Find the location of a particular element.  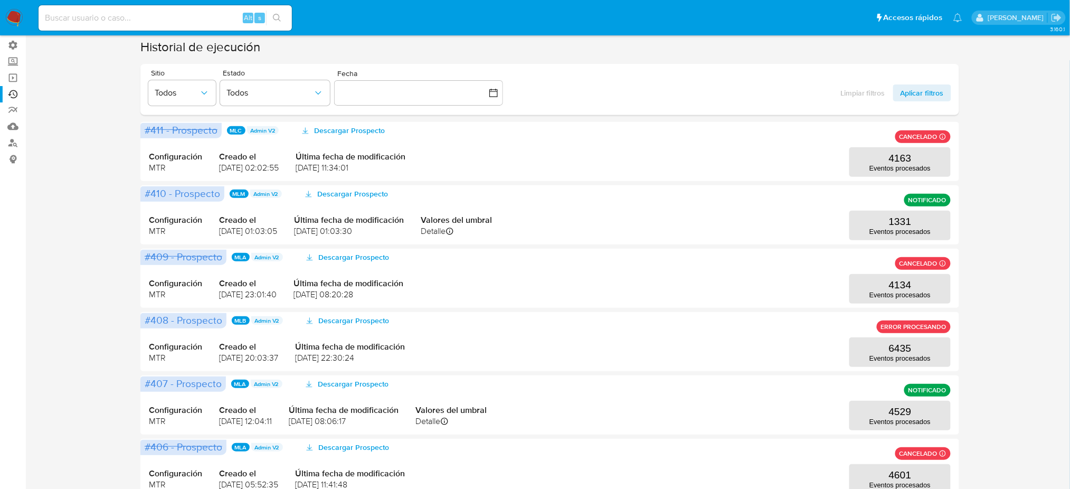

span: s is located at coordinates (260, 17).